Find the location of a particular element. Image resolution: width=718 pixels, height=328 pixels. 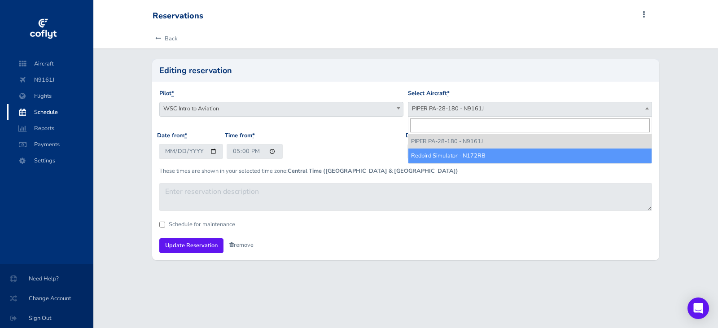

a: Back is located at coordinates (165, 39).